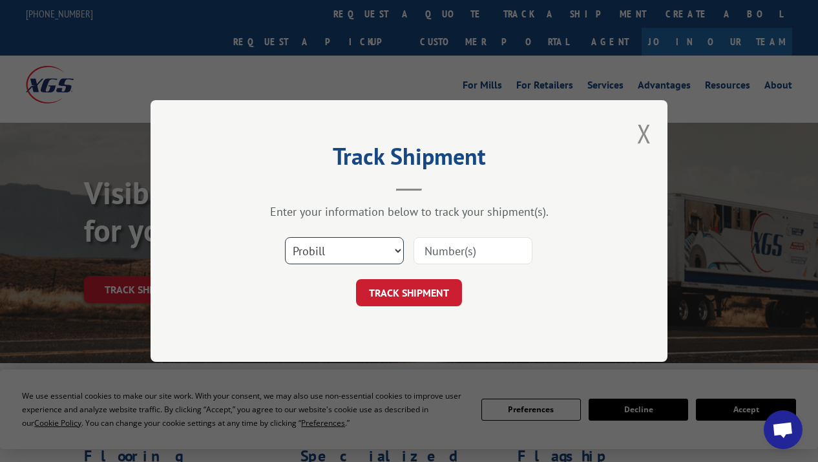 Image resolution: width=818 pixels, height=462 pixels. Describe the element at coordinates (473, 251) in the screenshot. I see `input: Number(s)` at that location.